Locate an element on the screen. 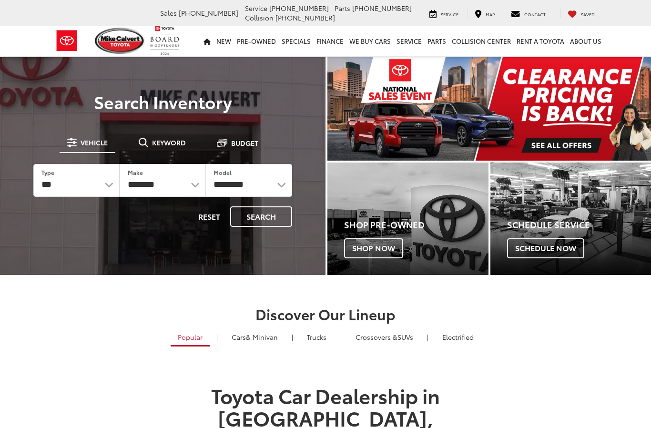  button: Reset is located at coordinates (209, 216).